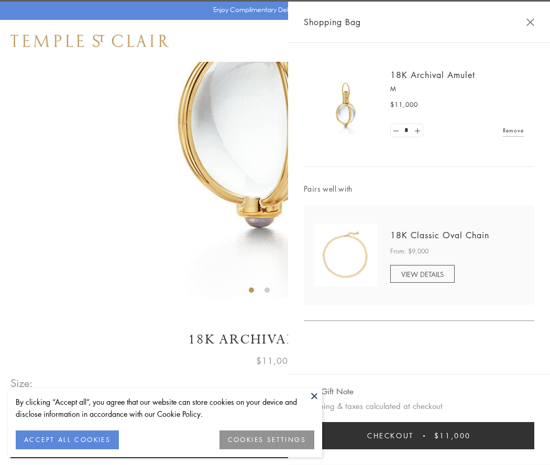 This screenshot has height=465, width=550. I want to click on button: Checkout $11,000, so click(419, 436).